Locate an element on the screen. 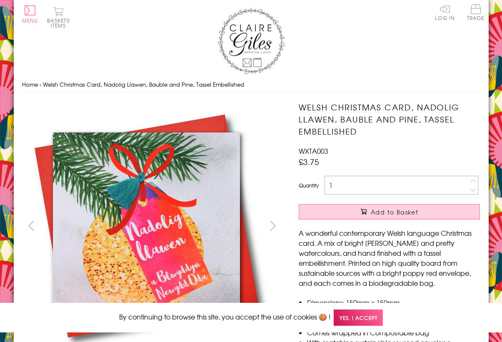 Image resolution: width=502 pixels, height=342 pixels. button: next is located at coordinates (272, 225).